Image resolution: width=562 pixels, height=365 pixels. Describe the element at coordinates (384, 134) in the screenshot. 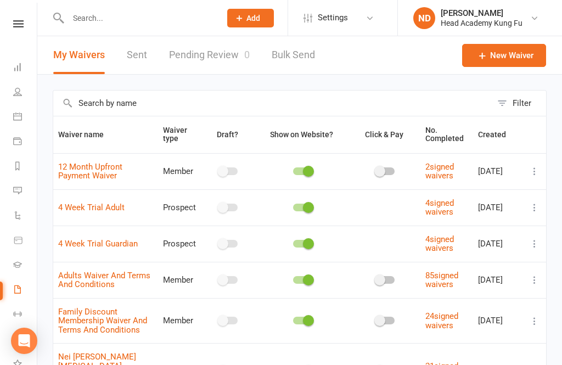

I see `span: Click & Pay` at that location.